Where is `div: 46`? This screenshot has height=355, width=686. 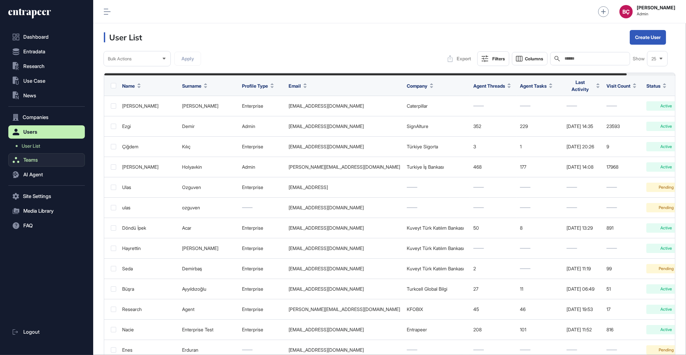 div: 46 is located at coordinates (540, 309).